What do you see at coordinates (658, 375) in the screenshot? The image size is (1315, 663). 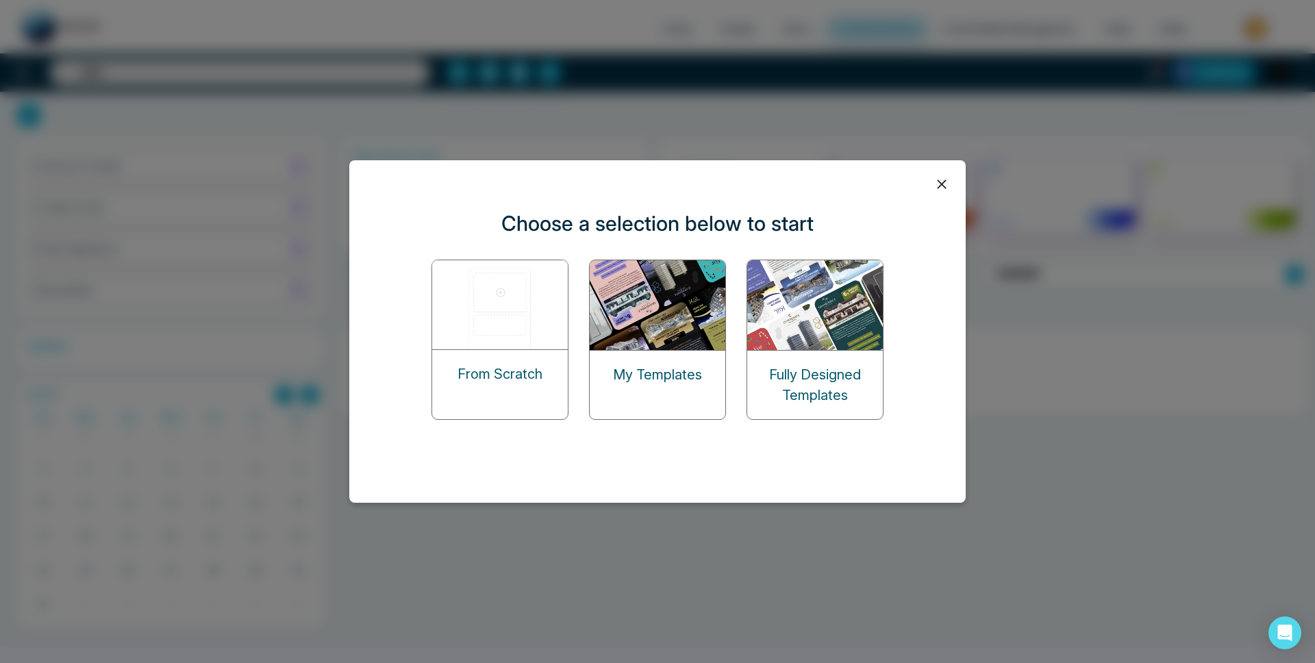 I see `p: My Templates` at bounding box center [658, 375].